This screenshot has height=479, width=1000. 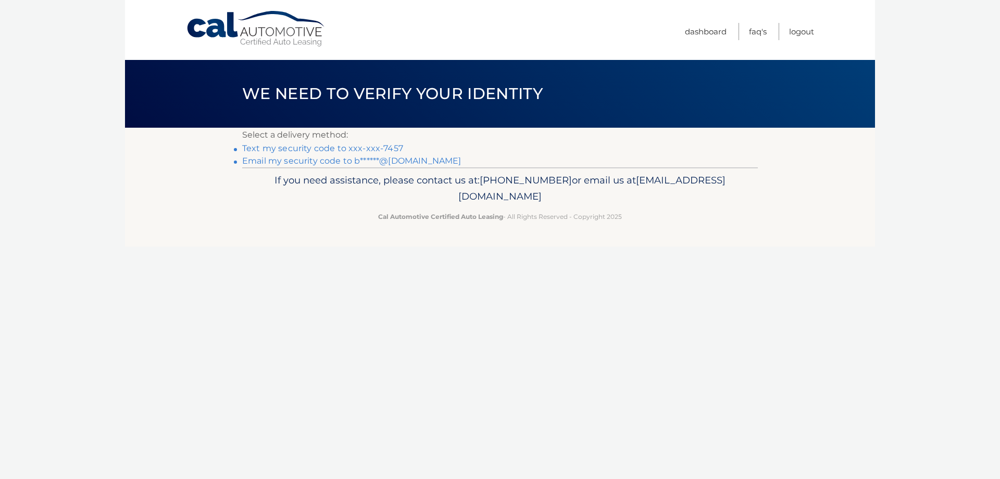 What do you see at coordinates (500, 189) in the screenshot?
I see `p: If you need assistance, please contact us at: or email us at` at bounding box center [500, 189].